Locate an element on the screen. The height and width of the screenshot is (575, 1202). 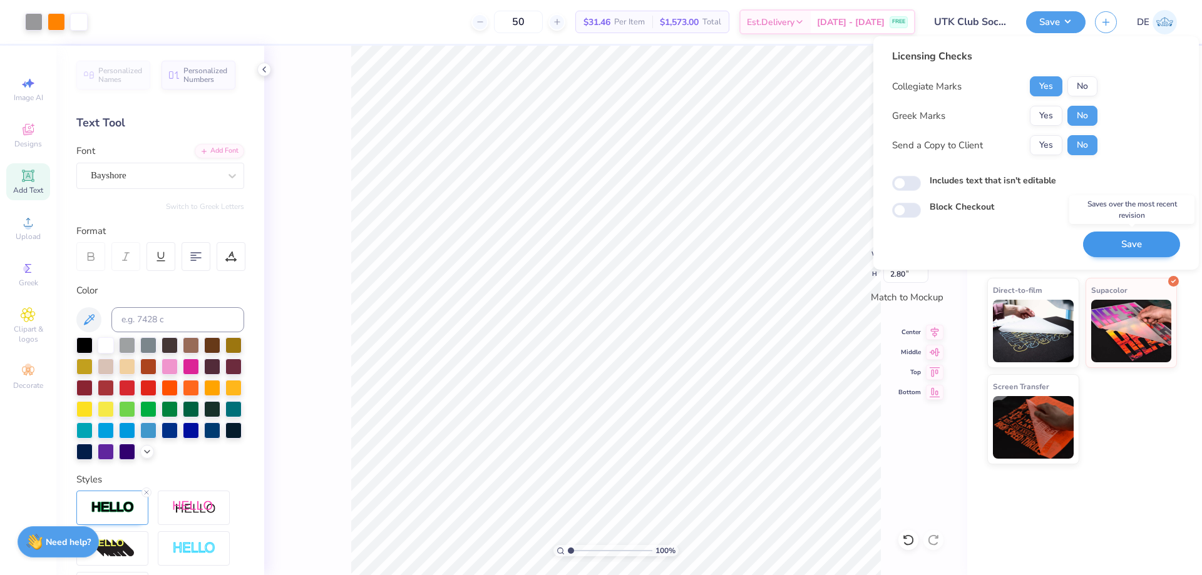
span: $1,573.00 is located at coordinates (679, 22).